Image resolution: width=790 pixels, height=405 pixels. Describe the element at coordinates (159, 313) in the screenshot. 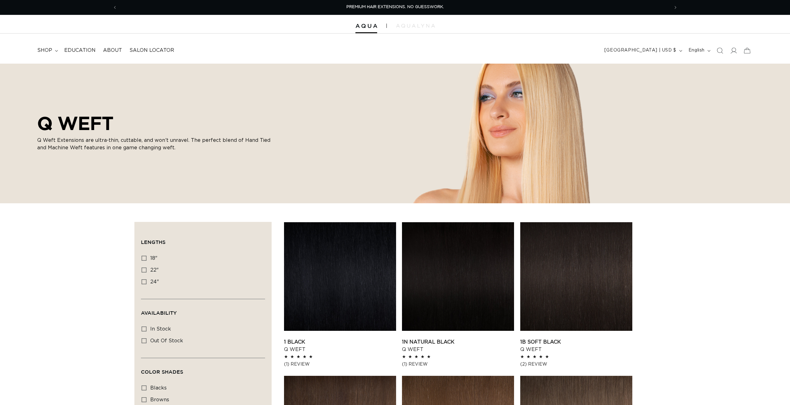

I see `span: Availability` at that location.